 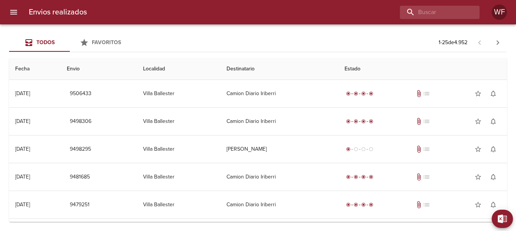 What do you see at coordinates (81, 93) in the screenshot?
I see `span: 9506433` at bounding box center [81, 93].